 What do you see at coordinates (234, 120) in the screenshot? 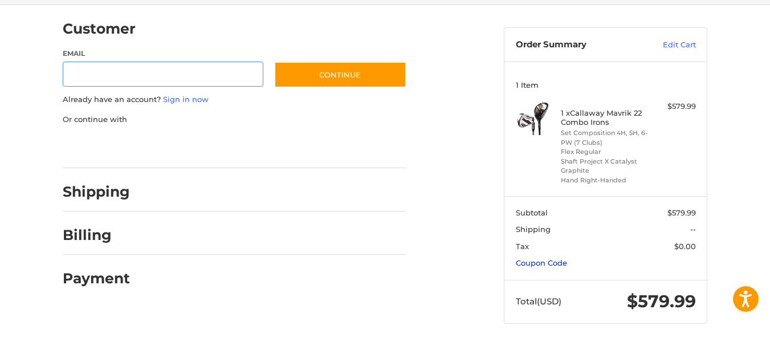
I see `p: Or continue with` at bounding box center [234, 120].